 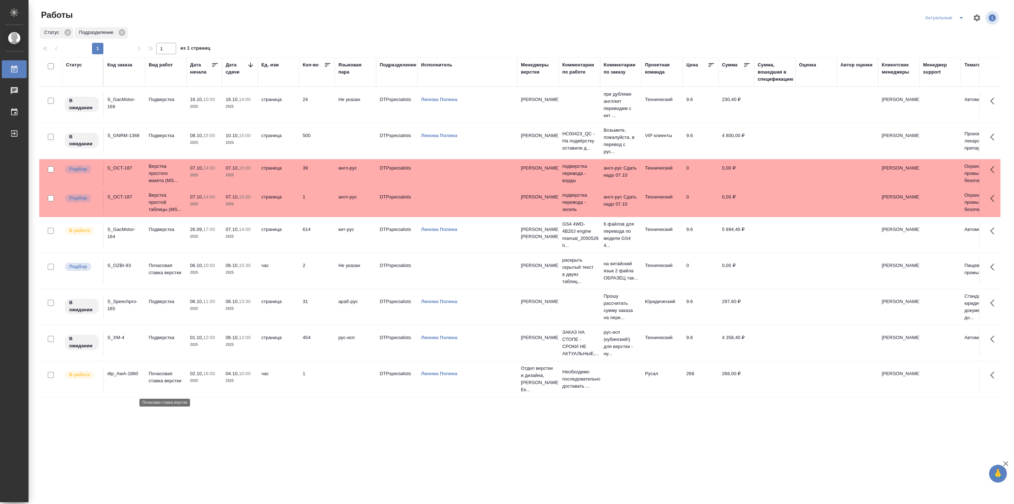 What do you see at coordinates (940, 68) in the screenshot?
I see `div: Менеджер support` at bounding box center [940, 68].